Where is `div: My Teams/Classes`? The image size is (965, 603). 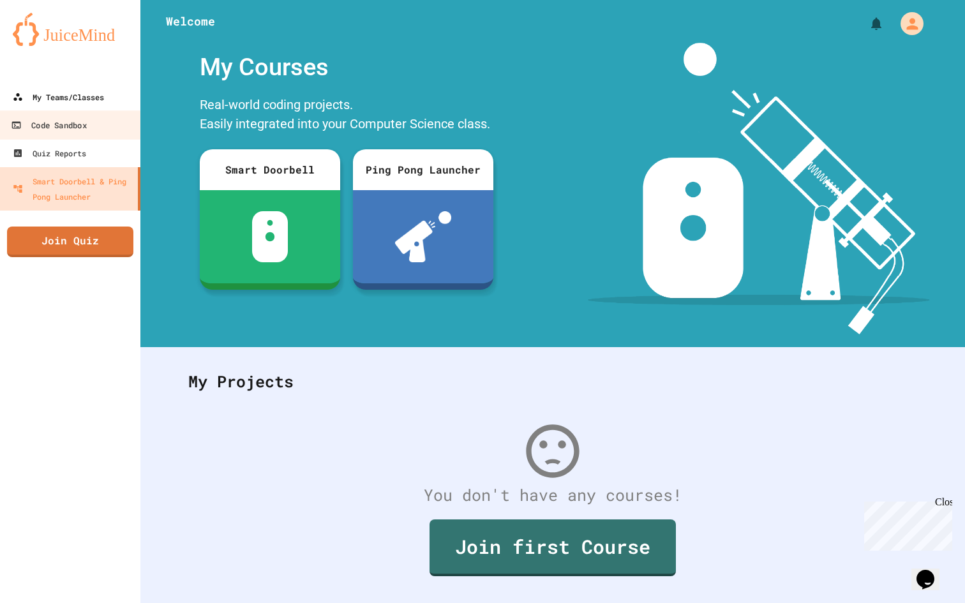 div: My Teams/Classes is located at coordinates (58, 97).